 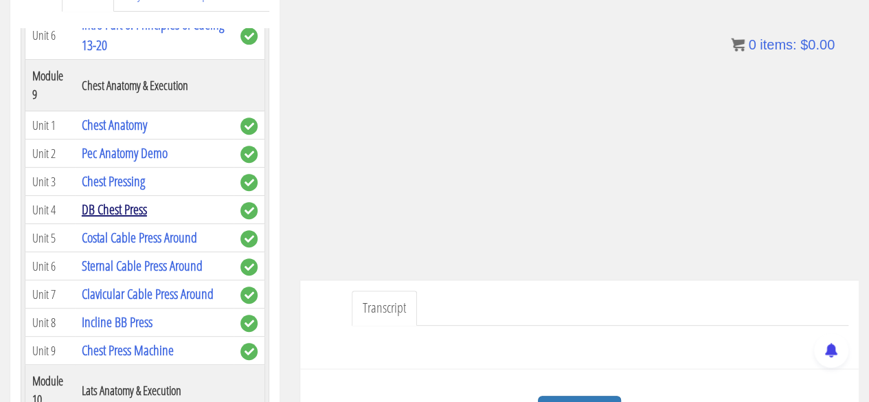 I want to click on td: Unit 4, so click(x=50, y=210).